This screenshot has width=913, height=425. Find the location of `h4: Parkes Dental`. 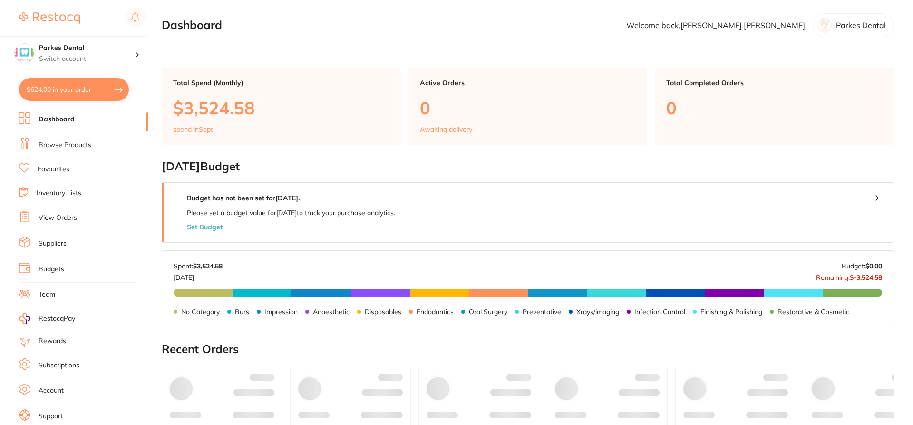

h4: Parkes Dental is located at coordinates (87, 48).